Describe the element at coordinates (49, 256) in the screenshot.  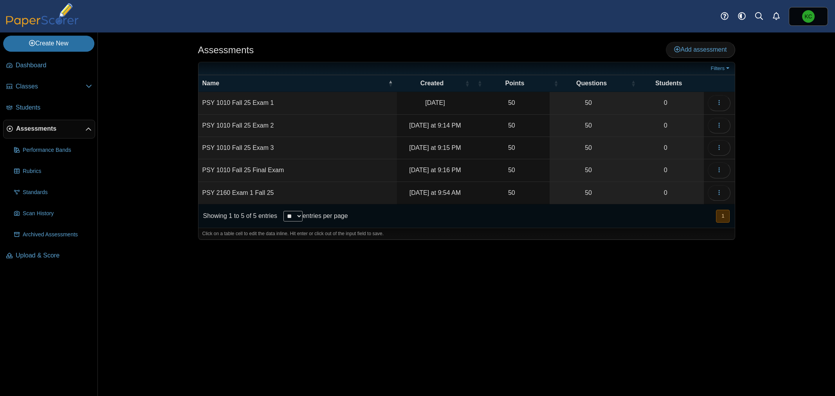
I see `a: Upload & Score` at that location.